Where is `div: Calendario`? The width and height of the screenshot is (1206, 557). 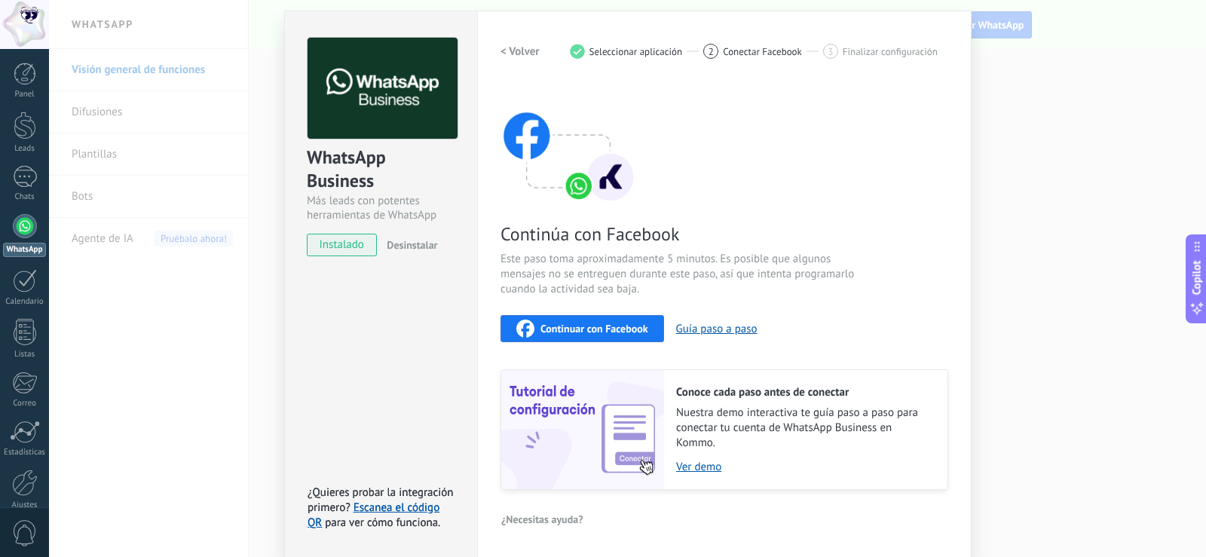 div: Calendario is located at coordinates (25, 301).